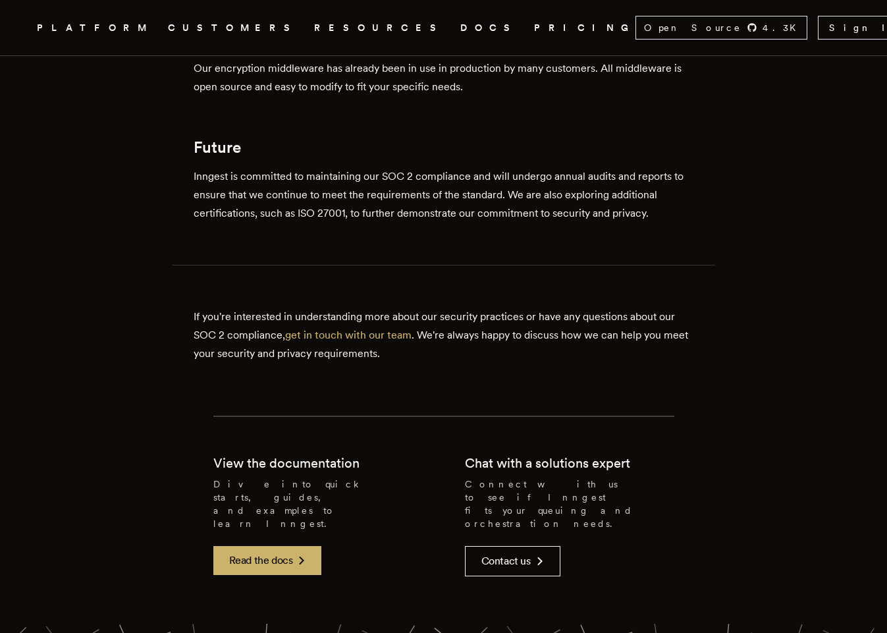  Describe the element at coordinates (379, 28) in the screenshot. I see `button: RESOURCES` at that location.